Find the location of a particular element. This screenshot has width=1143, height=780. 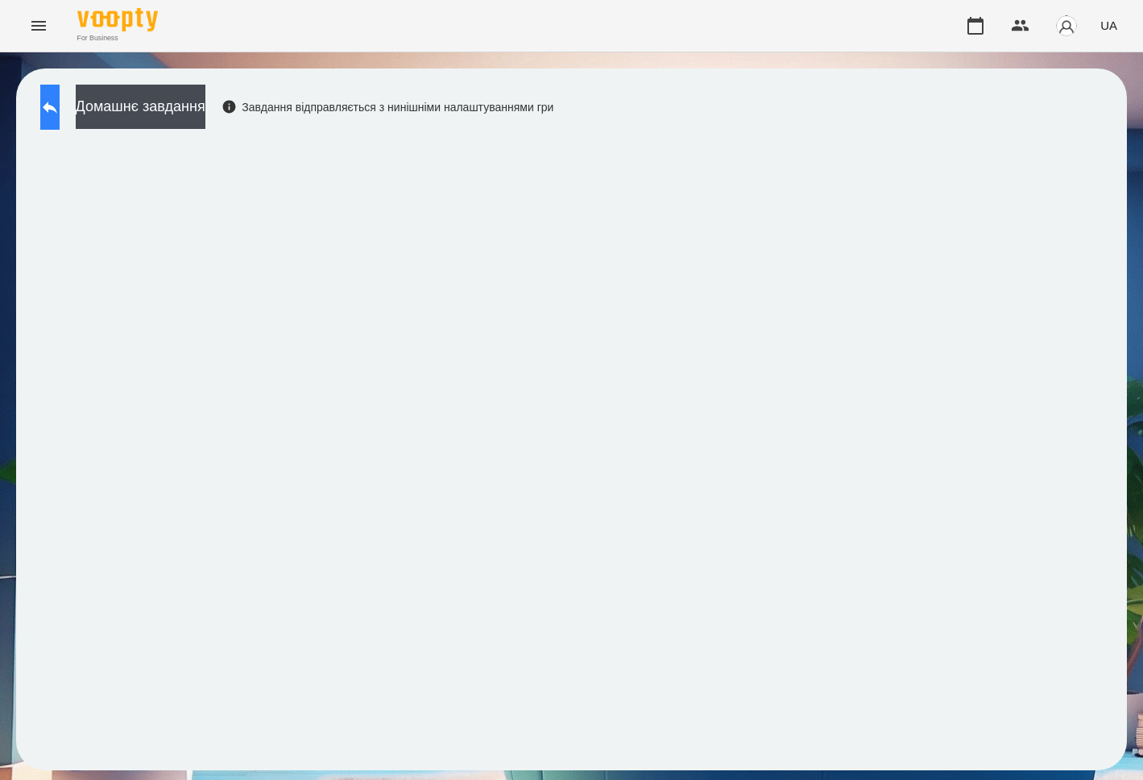

span: UA is located at coordinates (1108, 25).